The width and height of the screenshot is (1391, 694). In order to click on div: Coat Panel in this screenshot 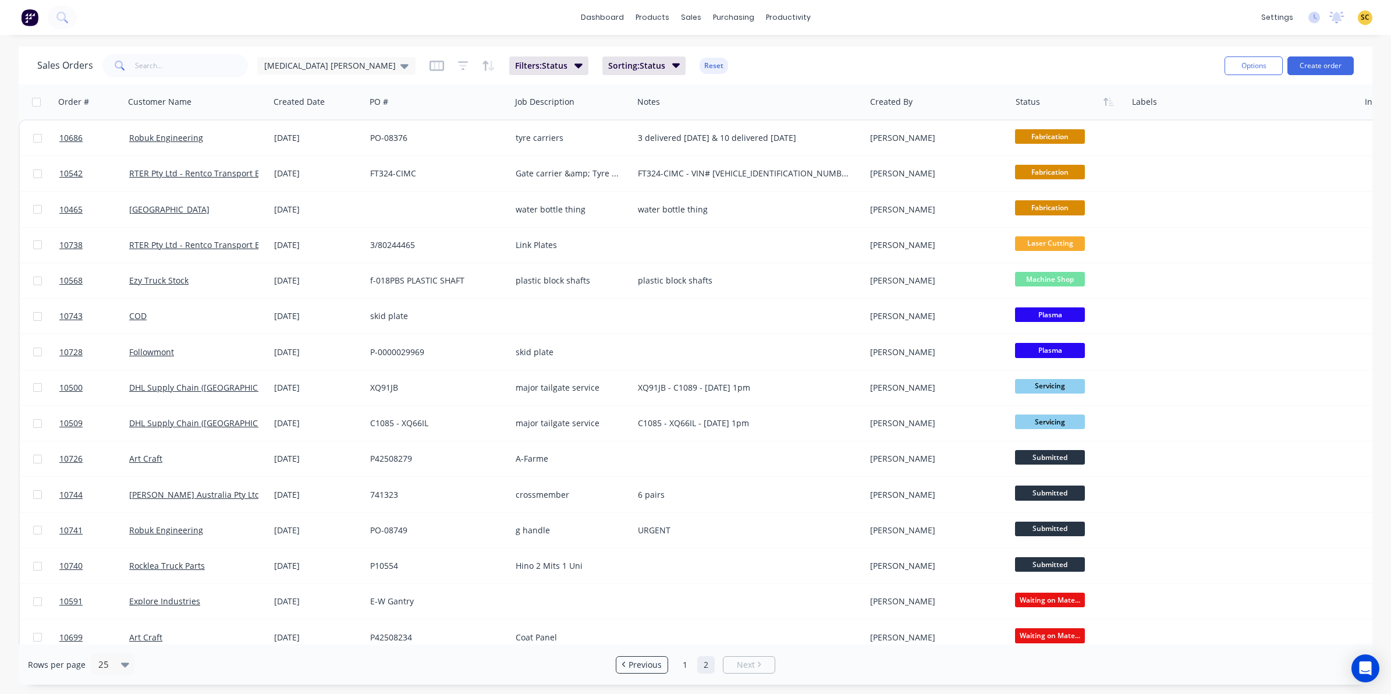, I will do `click(569, 637)`.